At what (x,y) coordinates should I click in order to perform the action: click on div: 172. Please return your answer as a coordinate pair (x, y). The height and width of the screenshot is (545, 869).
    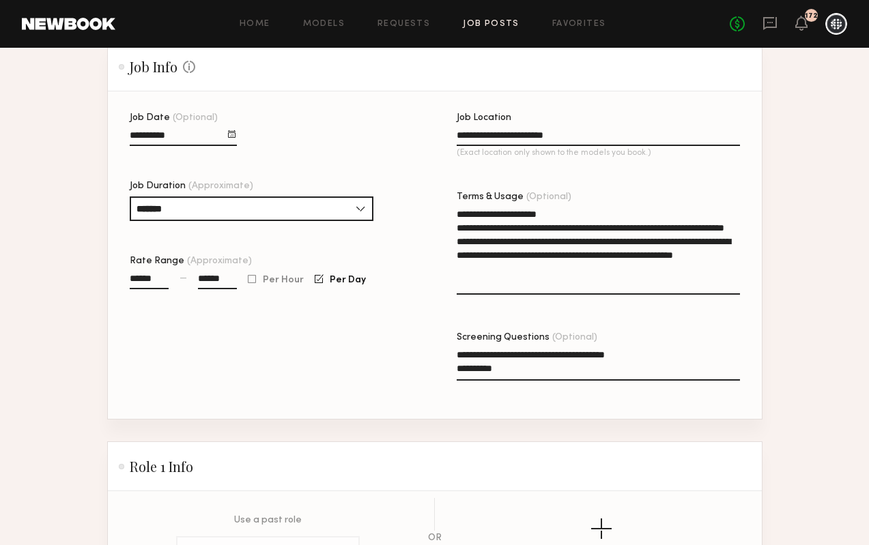
    Looking at the image, I should click on (811, 16).